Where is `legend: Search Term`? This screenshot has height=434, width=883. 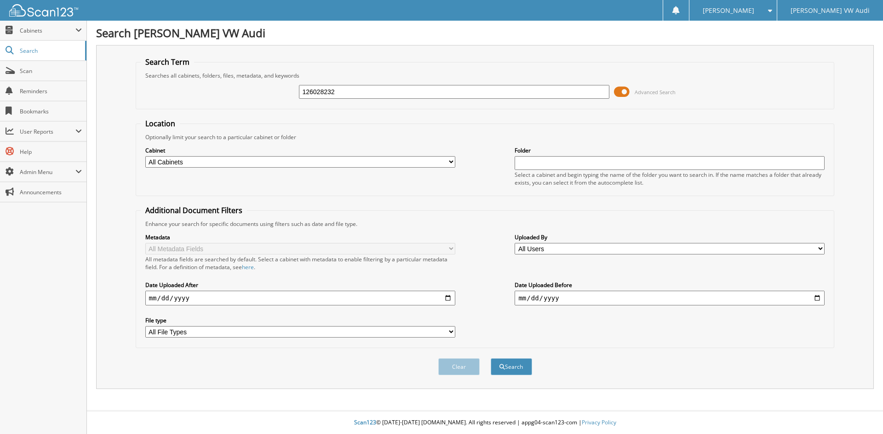
legend: Search Term is located at coordinates (167, 62).